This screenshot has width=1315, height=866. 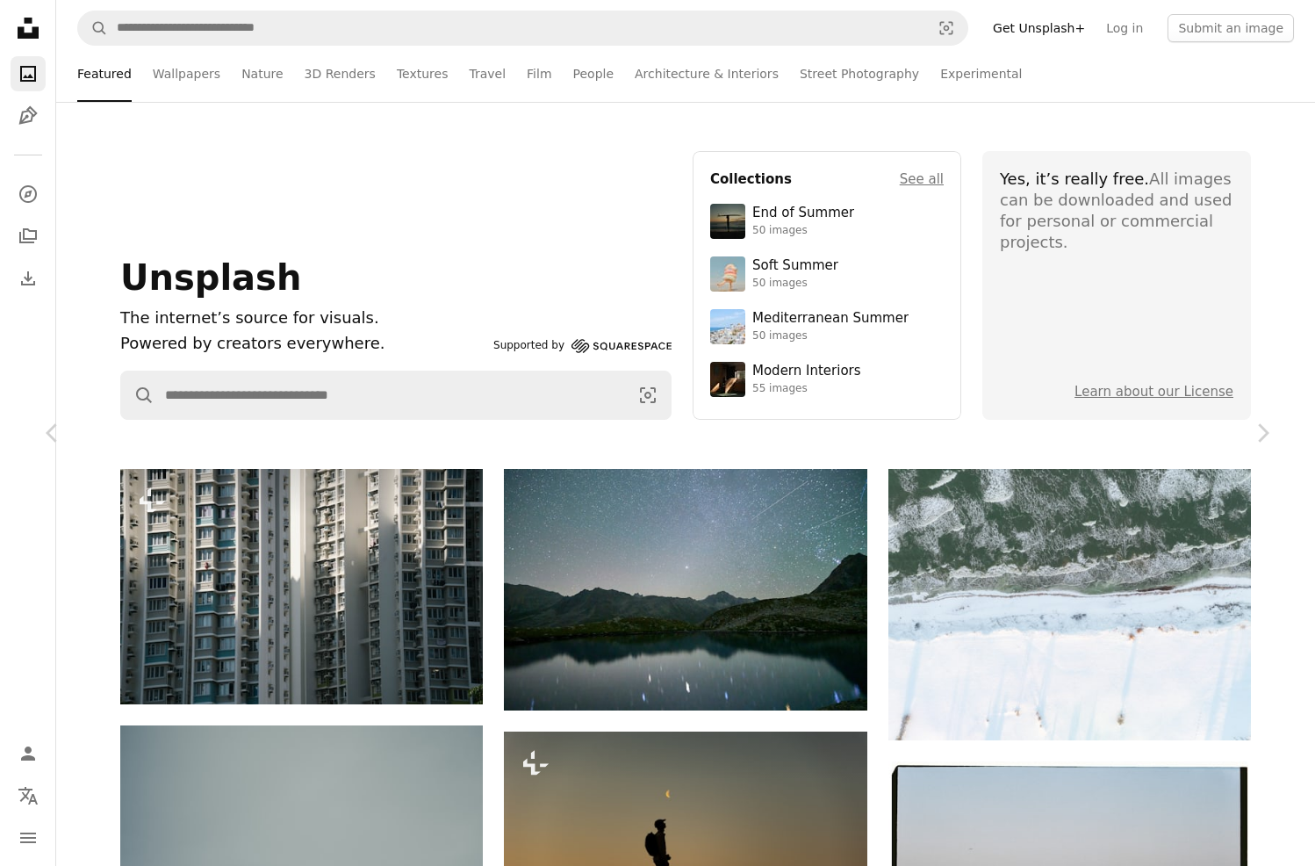 What do you see at coordinates (28, 278) in the screenshot?
I see `a: Download History` at bounding box center [28, 278].